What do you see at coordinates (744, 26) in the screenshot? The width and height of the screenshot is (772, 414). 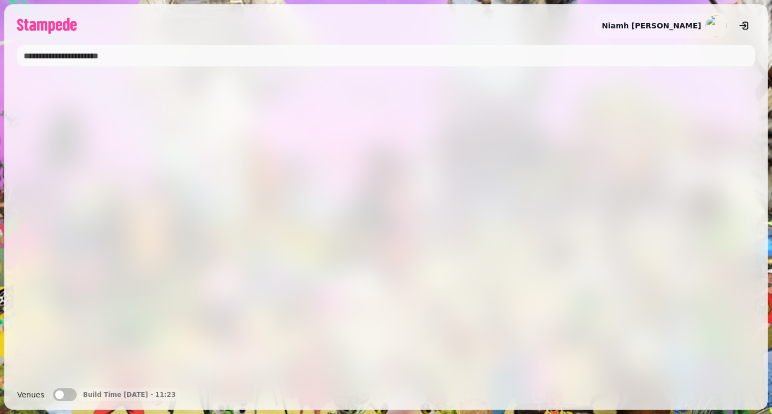 I see `button: logout` at bounding box center [744, 26].